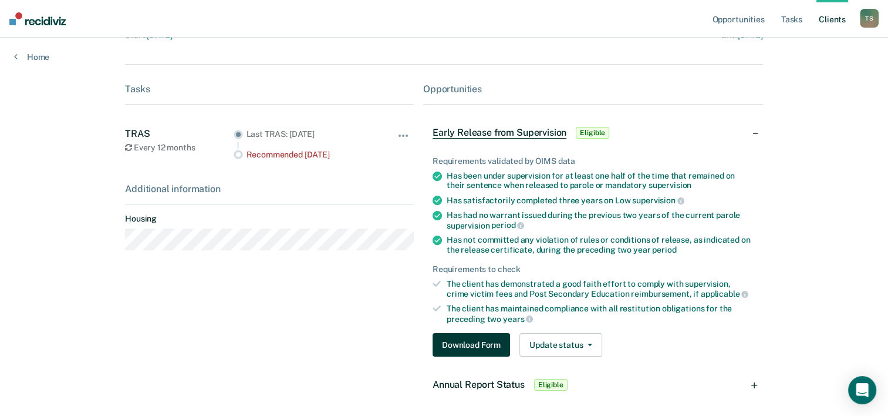  What do you see at coordinates (870, 18) in the screenshot?
I see `button: TS` at bounding box center [870, 18].